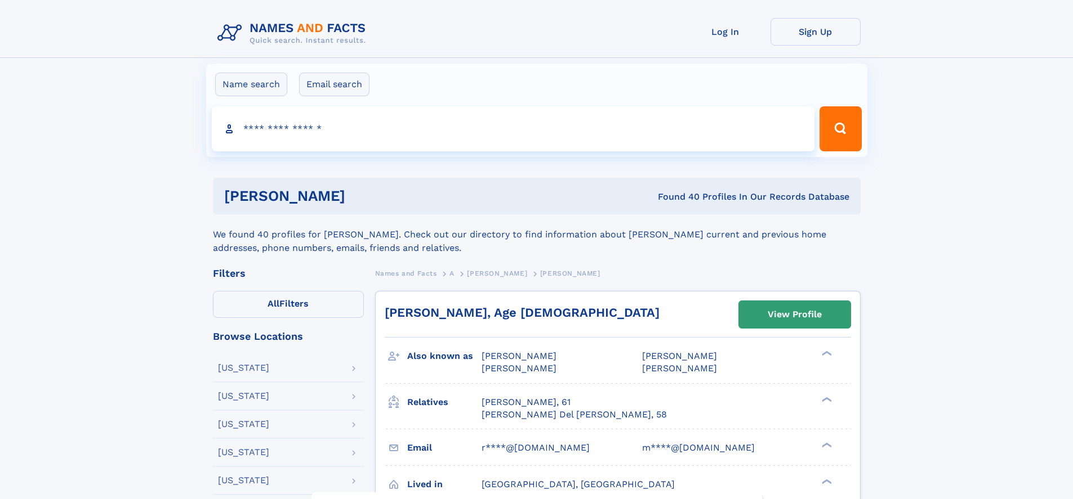  What do you see at coordinates (795, 315) in the screenshot?
I see `div: View Profile` at bounding box center [795, 315].